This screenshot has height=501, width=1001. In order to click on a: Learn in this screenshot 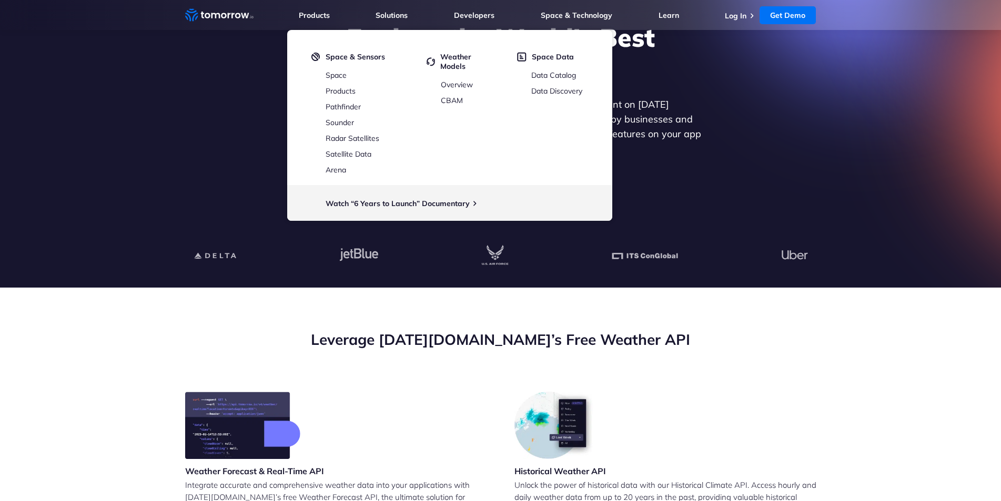, I will do `click(669, 15)`.